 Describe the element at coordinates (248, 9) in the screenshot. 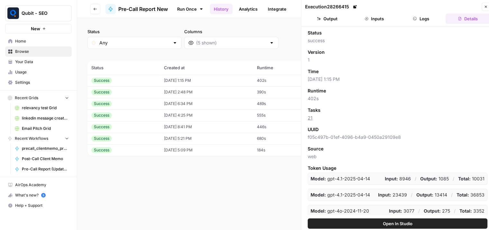

I see `a: Analytics` at that location.